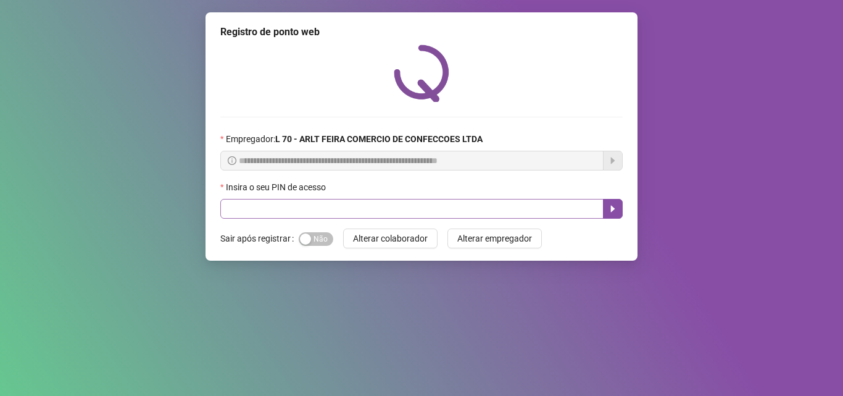 Image resolution: width=843 pixels, height=396 pixels. I want to click on strong: L 70 - ARLT FEIRA COMERCIO DE CONFECCOES LTDA, so click(379, 139).